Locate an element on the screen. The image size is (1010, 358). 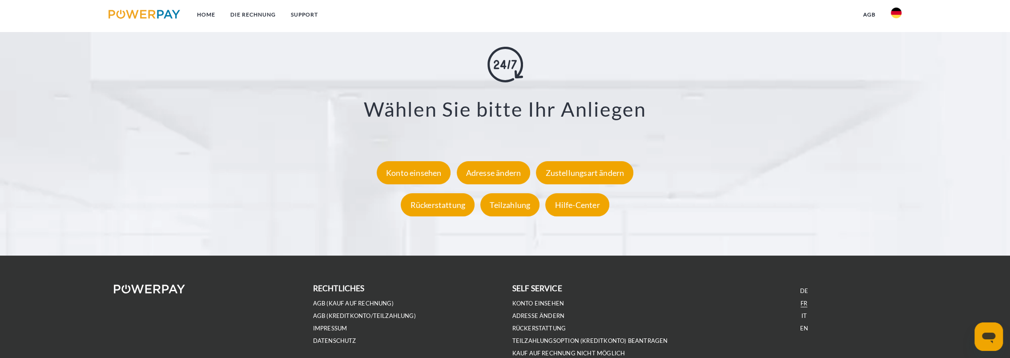
b: rechtliches is located at coordinates (339, 288).